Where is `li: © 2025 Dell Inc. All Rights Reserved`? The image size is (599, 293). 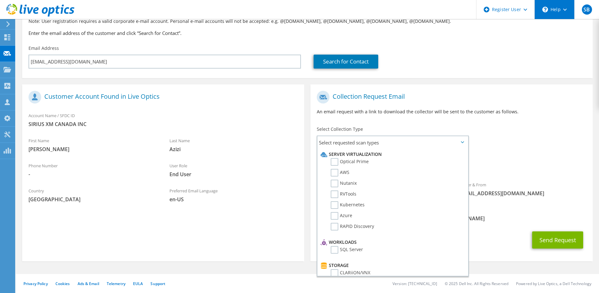
li: © 2025 Dell Inc. All Rights Reserved is located at coordinates (477, 283).